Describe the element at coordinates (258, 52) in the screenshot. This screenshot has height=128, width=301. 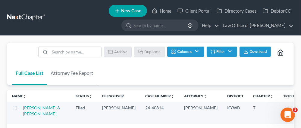
I see `span: Download` at that location.